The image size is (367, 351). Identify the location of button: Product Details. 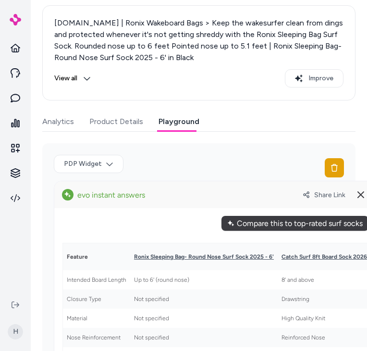
(116, 122).